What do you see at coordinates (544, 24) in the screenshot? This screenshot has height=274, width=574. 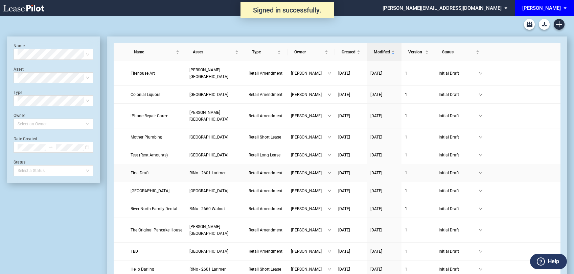 I see `button: Download Blank Form` at bounding box center [544, 24].